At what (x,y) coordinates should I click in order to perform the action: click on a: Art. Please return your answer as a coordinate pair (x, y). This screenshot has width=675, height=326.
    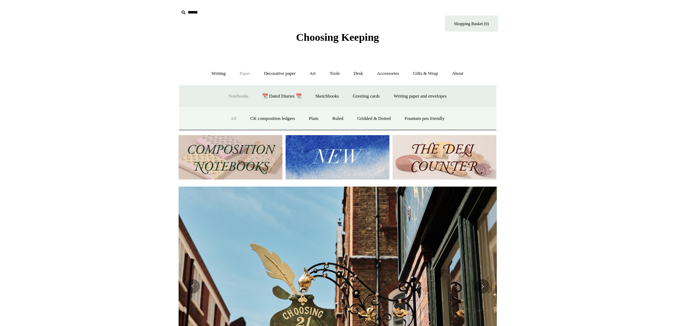
    Looking at the image, I should click on (312, 73).